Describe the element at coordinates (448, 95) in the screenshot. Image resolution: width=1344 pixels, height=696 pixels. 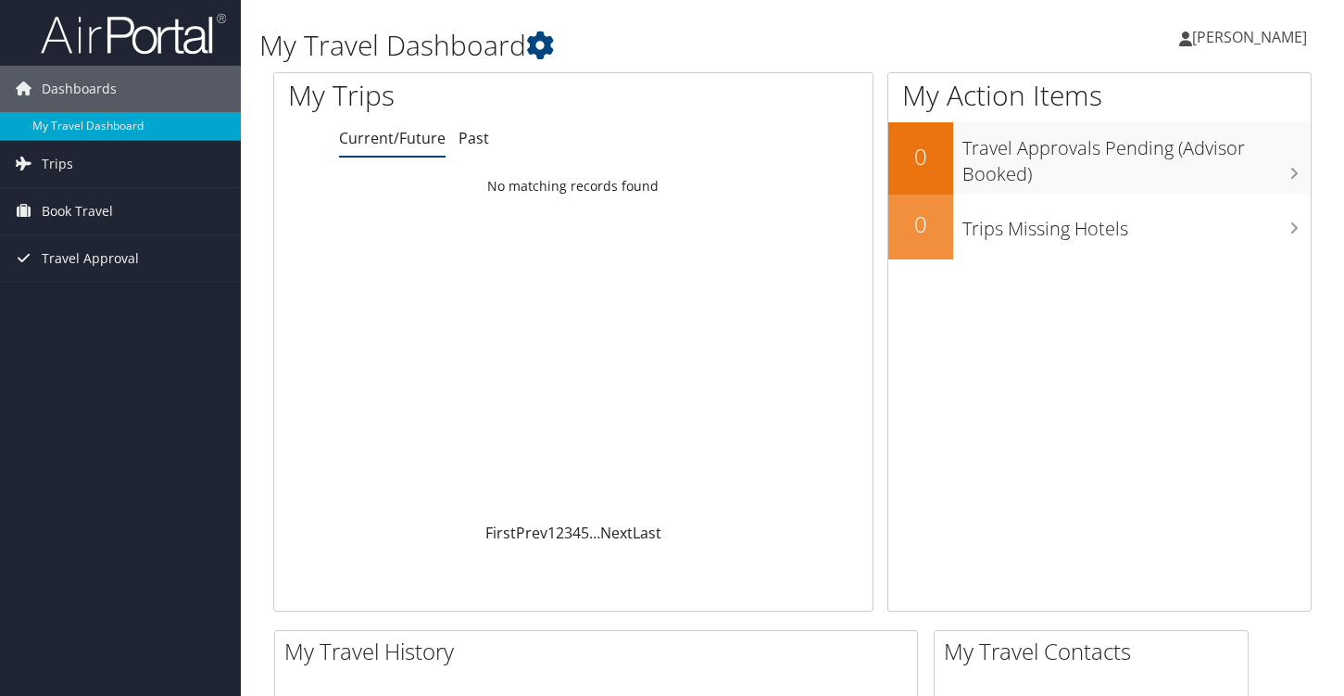
I see `h1: My Trips` at that location.